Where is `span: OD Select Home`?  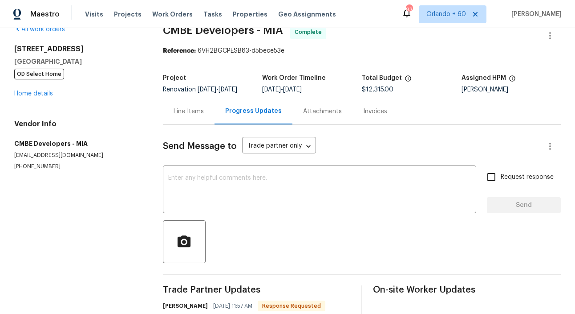
span: OD Select Home is located at coordinates (39, 74).